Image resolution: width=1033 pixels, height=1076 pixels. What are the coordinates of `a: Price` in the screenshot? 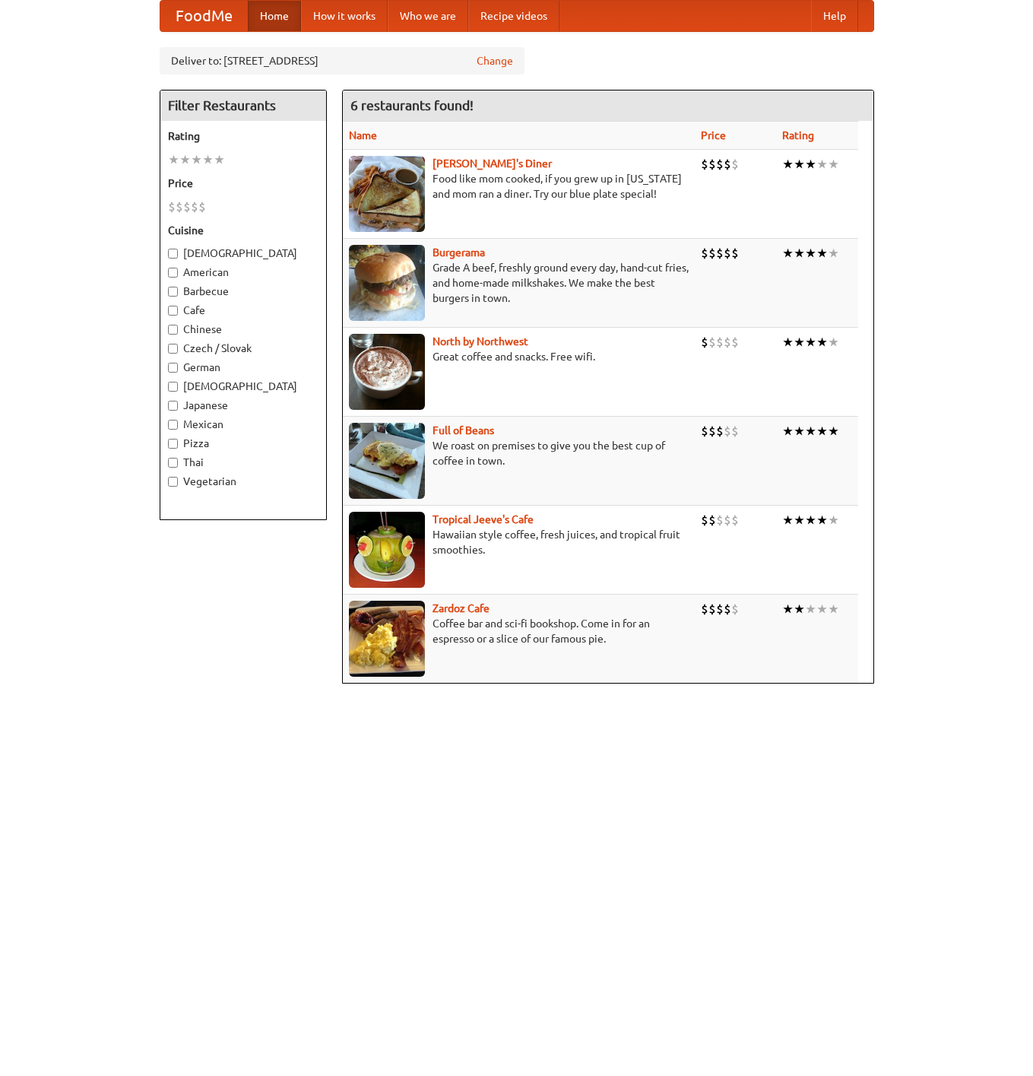 It's located at (713, 135).